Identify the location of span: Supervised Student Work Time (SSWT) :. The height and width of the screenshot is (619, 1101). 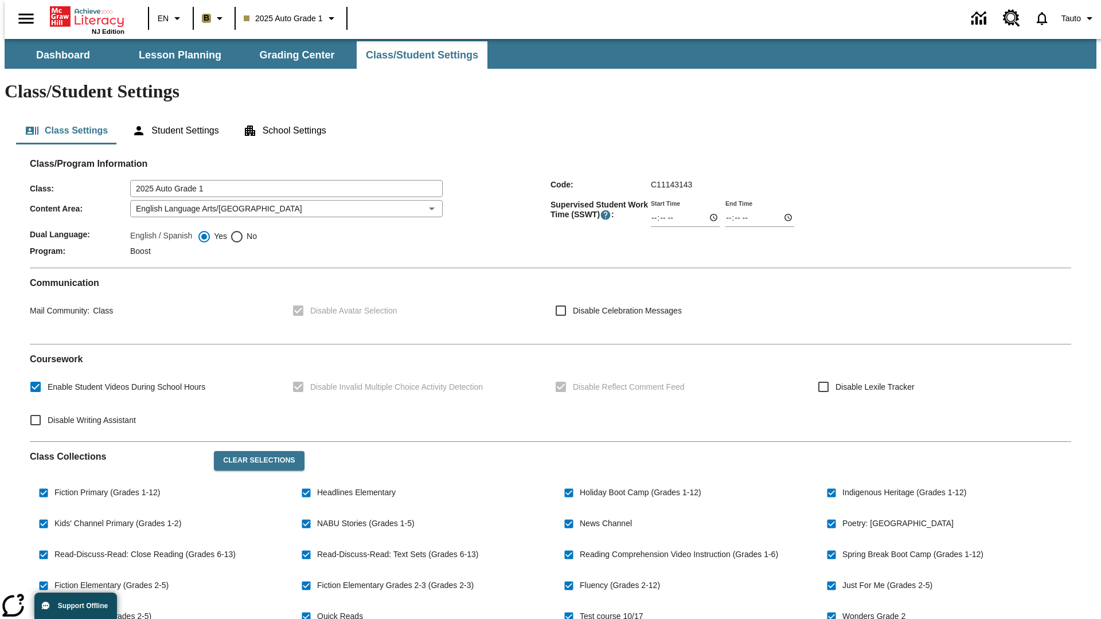
(600, 210).